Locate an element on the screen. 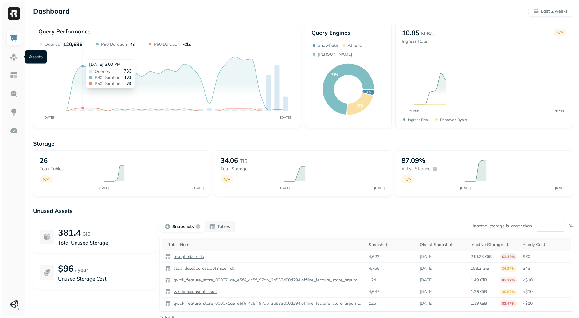  p: $96 is located at coordinates (66, 268).